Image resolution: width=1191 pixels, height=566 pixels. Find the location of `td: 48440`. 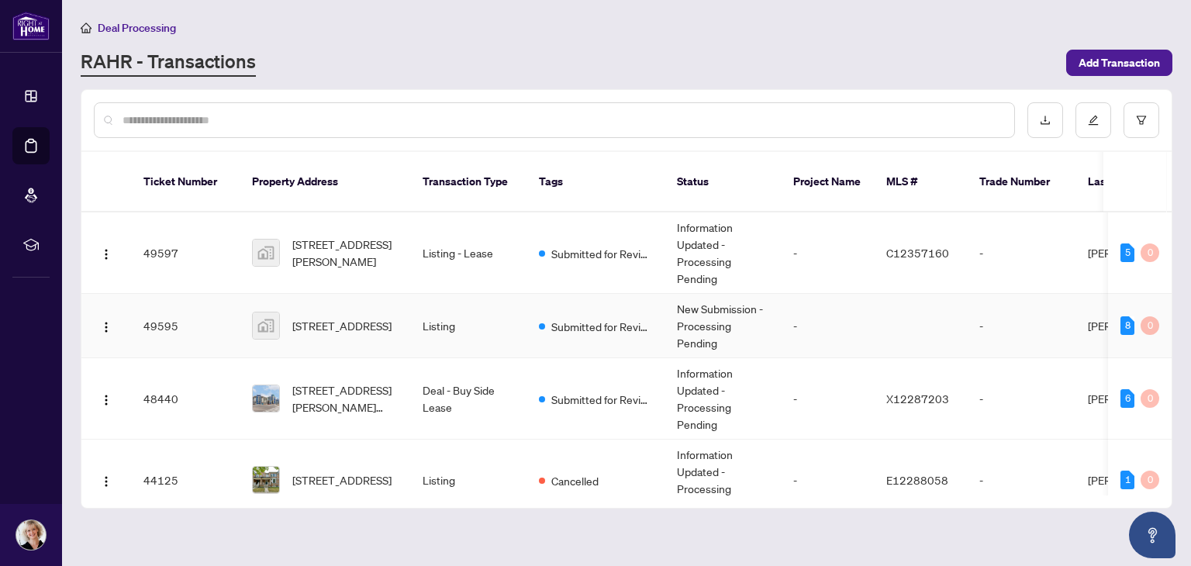

td: 48440 is located at coordinates (185, 399).